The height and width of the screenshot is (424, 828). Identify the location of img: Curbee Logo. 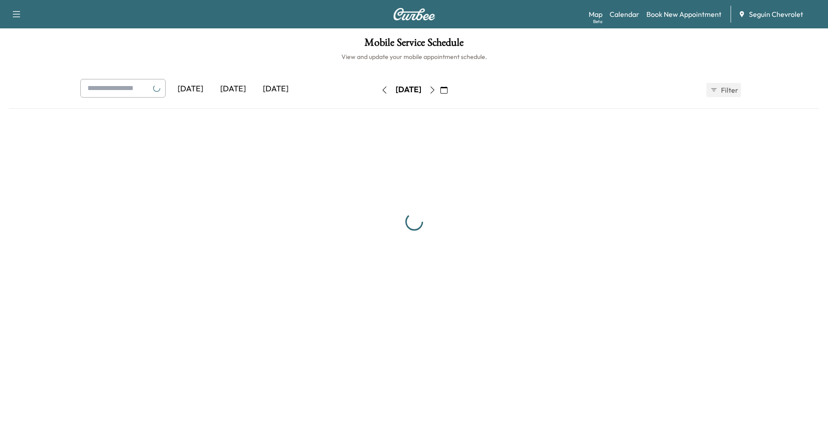
(414, 14).